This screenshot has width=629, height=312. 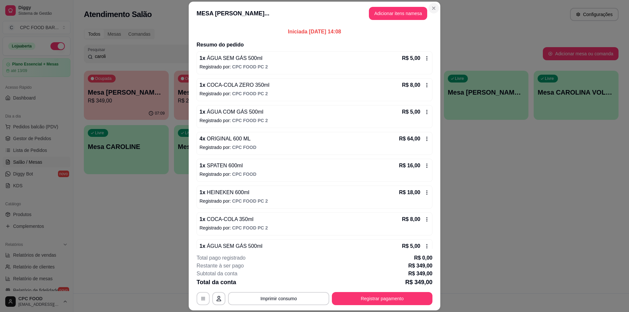 I want to click on button: Close, so click(x=434, y=8).